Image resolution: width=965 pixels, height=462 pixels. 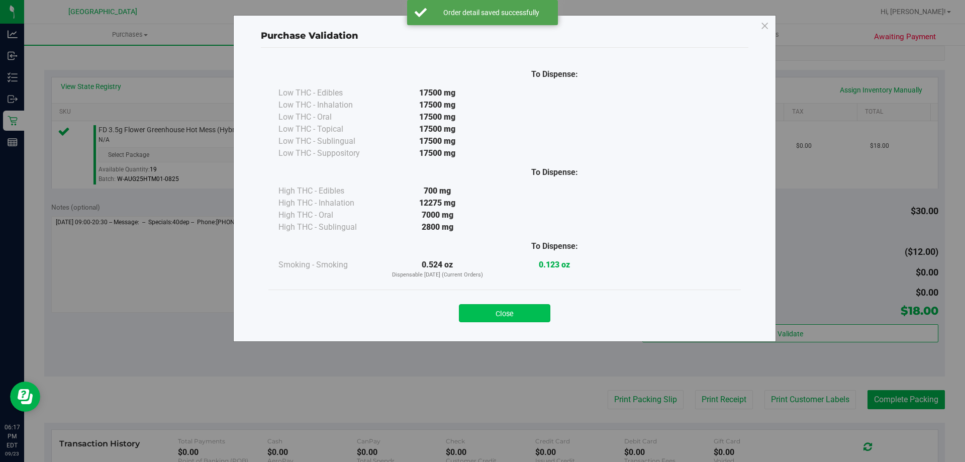 What do you see at coordinates (505, 313) in the screenshot?
I see `button: Close` at bounding box center [505, 313].